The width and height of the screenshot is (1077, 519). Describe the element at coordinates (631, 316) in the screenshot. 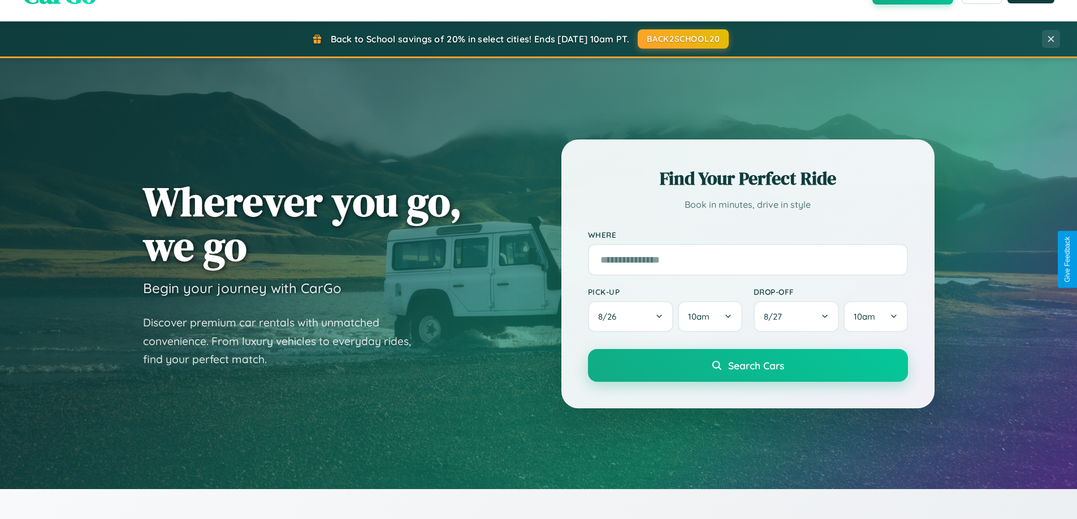

I see `button: 8/26` at that location.